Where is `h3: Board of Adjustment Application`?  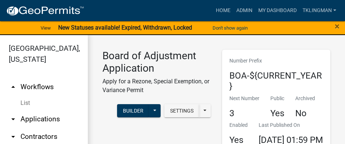
h3: Board of Adjustment Application is located at coordinates (157, 62).